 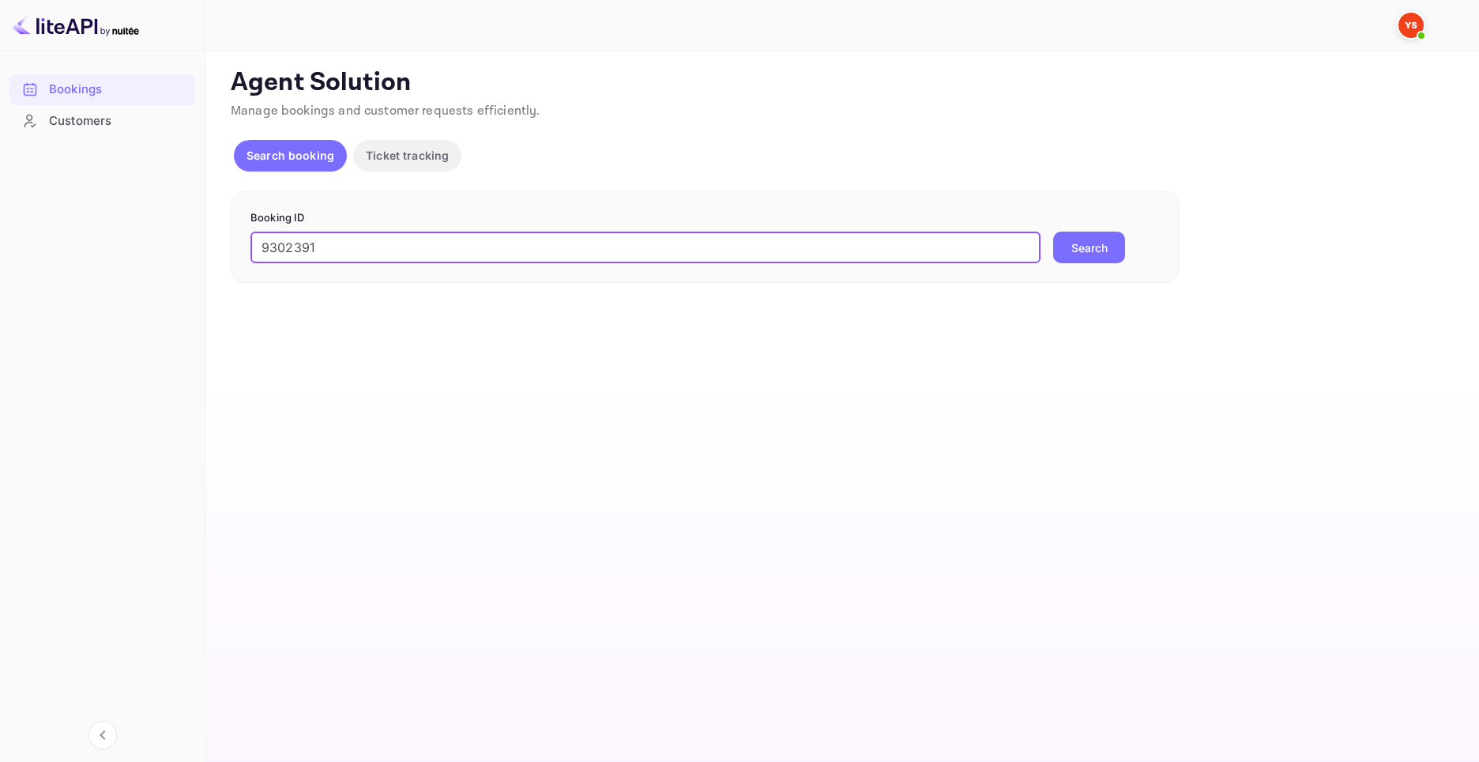 What do you see at coordinates (705, 218) in the screenshot?
I see `p: Booking ID` at bounding box center [705, 218].